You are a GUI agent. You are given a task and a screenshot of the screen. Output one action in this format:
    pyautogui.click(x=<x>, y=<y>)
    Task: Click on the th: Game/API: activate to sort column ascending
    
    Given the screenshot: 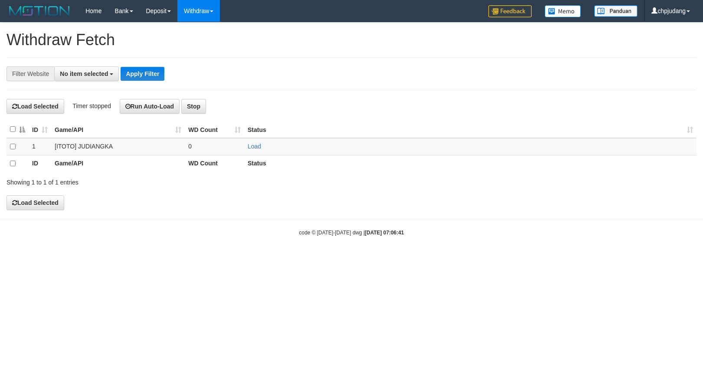 What is the action you would take?
    pyautogui.click(x=118, y=129)
    